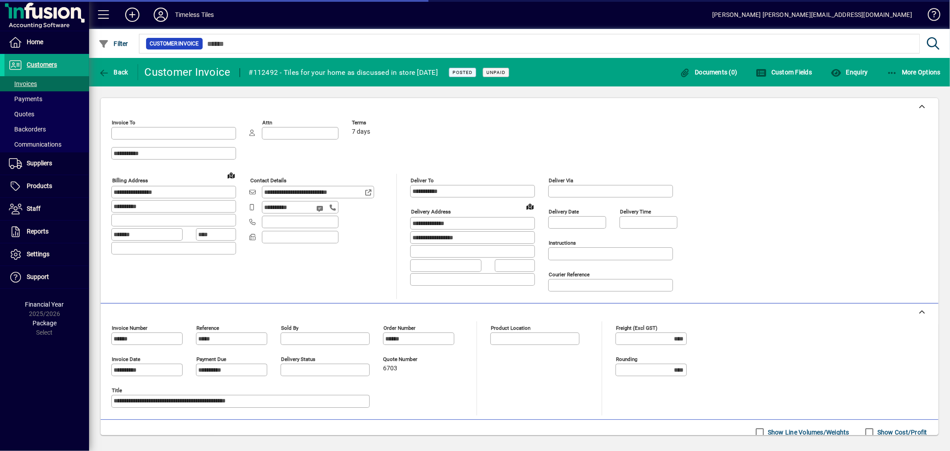 The image size is (950, 451). What do you see at coordinates (569, 274) in the screenshot?
I see `mat-label: Courier Reference` at bounding box center [569, 274].